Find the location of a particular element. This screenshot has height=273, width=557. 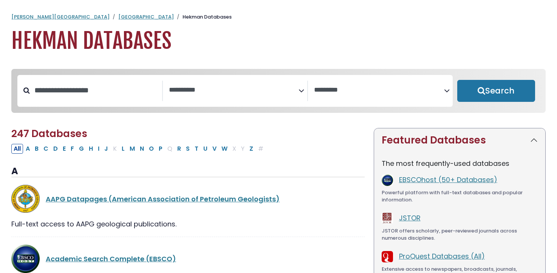

button: Filter Results D is located at coordinates (56, 149).